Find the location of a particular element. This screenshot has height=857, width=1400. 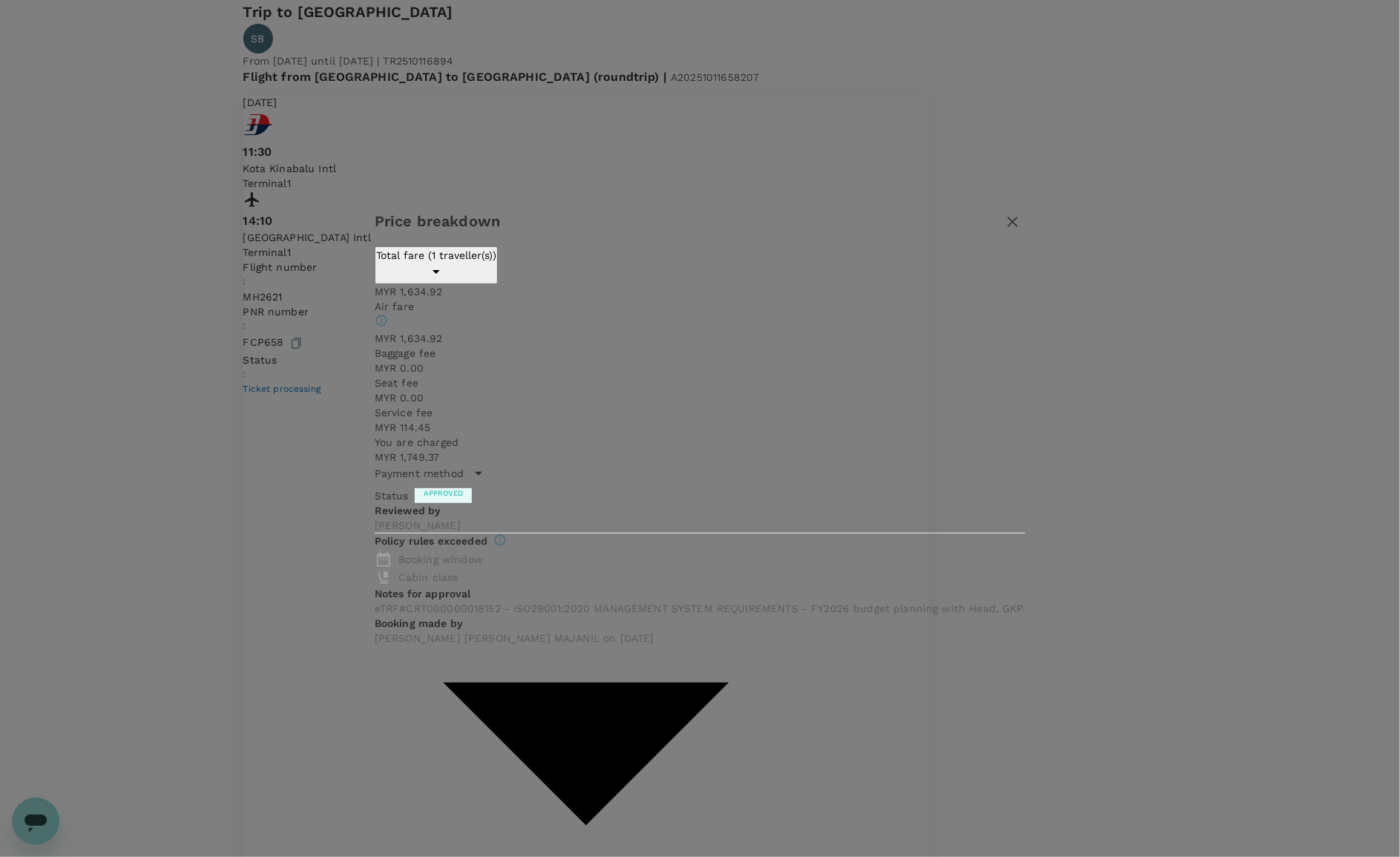

p: eTRF#CRT000000018152 - ISO29001:2020 MANAGEMENT SYSTEM REQUIREMENTS - FY2026 budget planning with... is located at coordinates (700, 609).